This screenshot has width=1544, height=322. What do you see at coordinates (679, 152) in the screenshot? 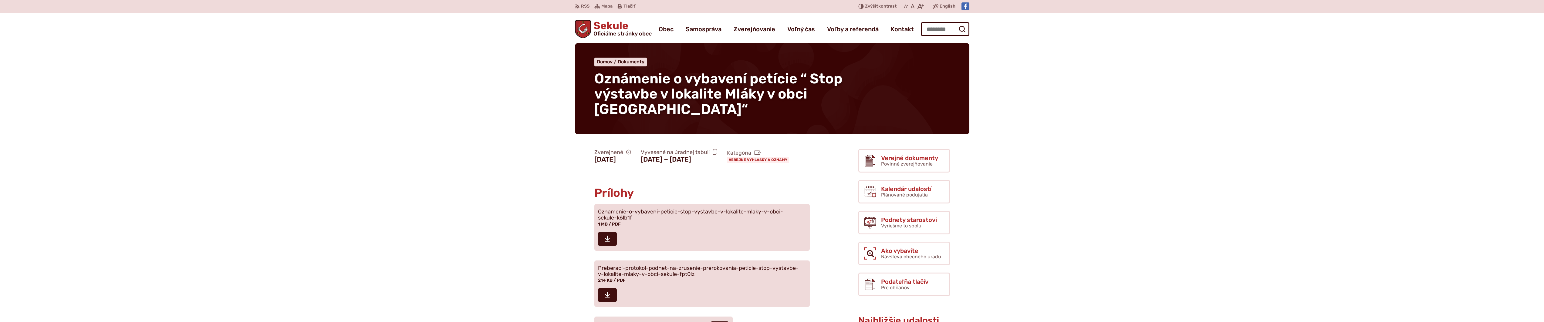
I see `span: Vyvesené na úradnej tabuli` at bounding box center [679, 152].